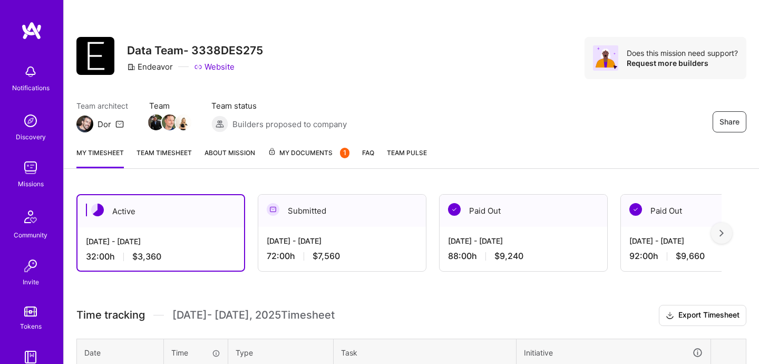  Describe the element at coordinates (220, 124) in the screenshot. I see `img: Builders proposed to company` at that location.